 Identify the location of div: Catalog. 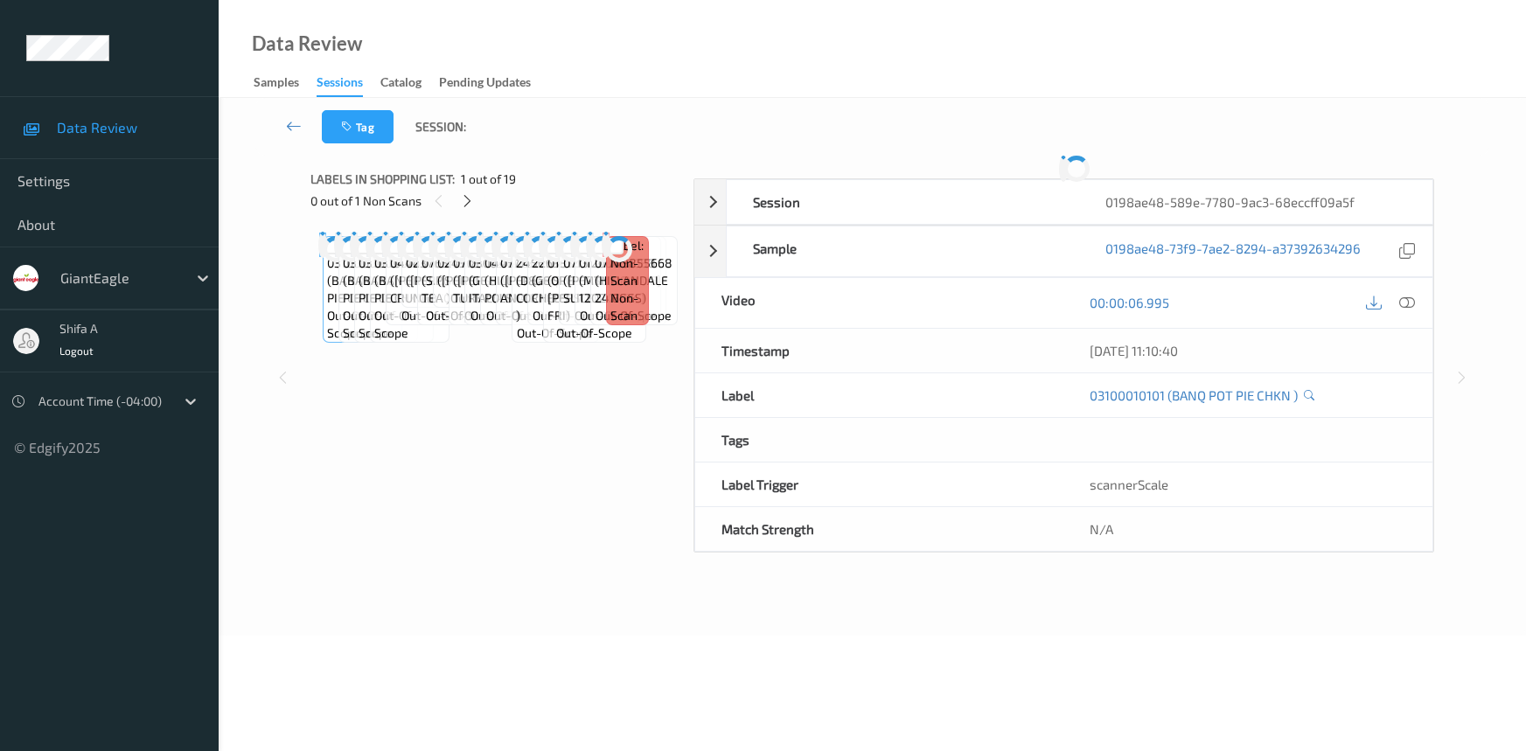
(401, 84).